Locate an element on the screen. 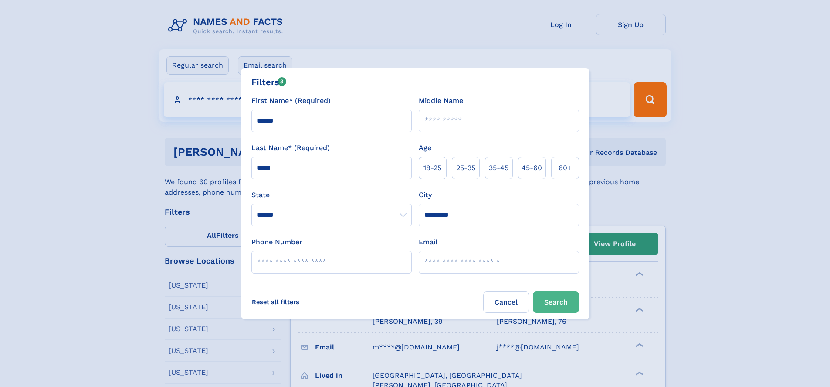  label: City is located at coordinates (425, 195).